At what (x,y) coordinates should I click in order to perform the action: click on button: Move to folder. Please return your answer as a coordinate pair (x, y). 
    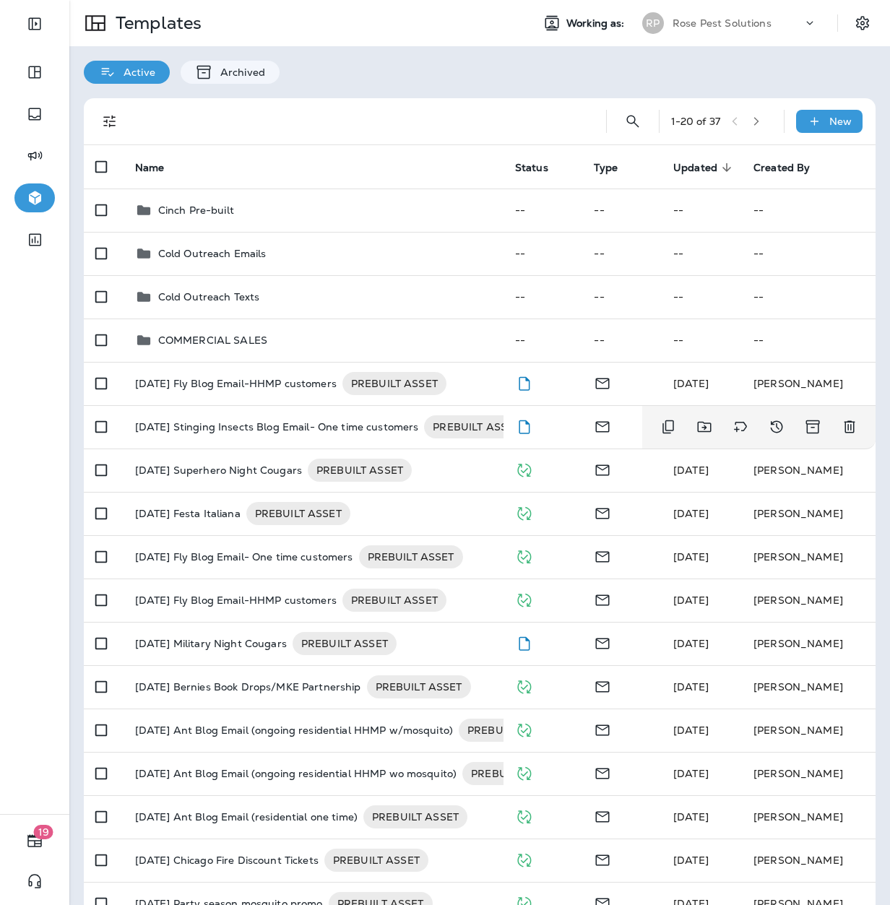
    Looking at the image, I should click on (705, 427).